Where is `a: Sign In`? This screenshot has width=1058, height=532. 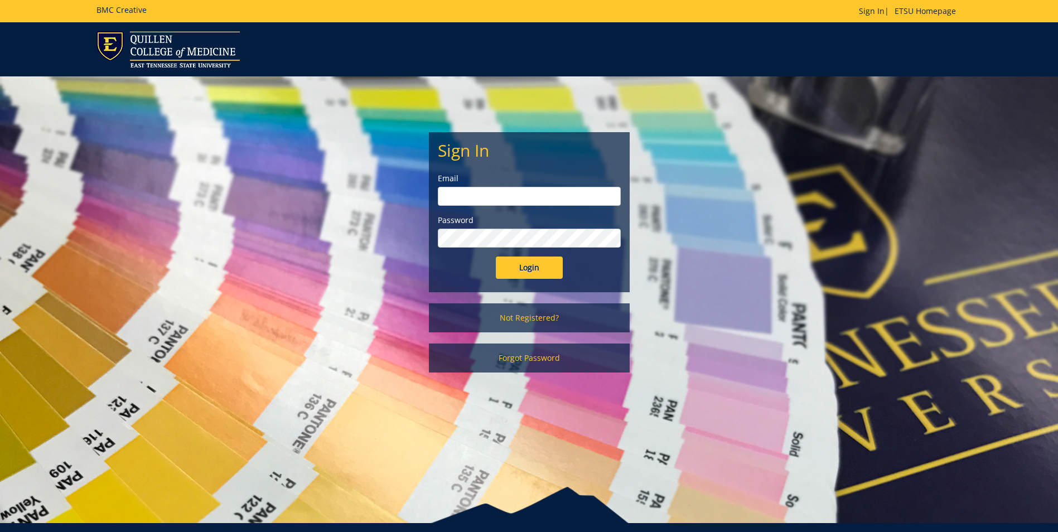 a: Sign In is located at coordinates (871, 11).